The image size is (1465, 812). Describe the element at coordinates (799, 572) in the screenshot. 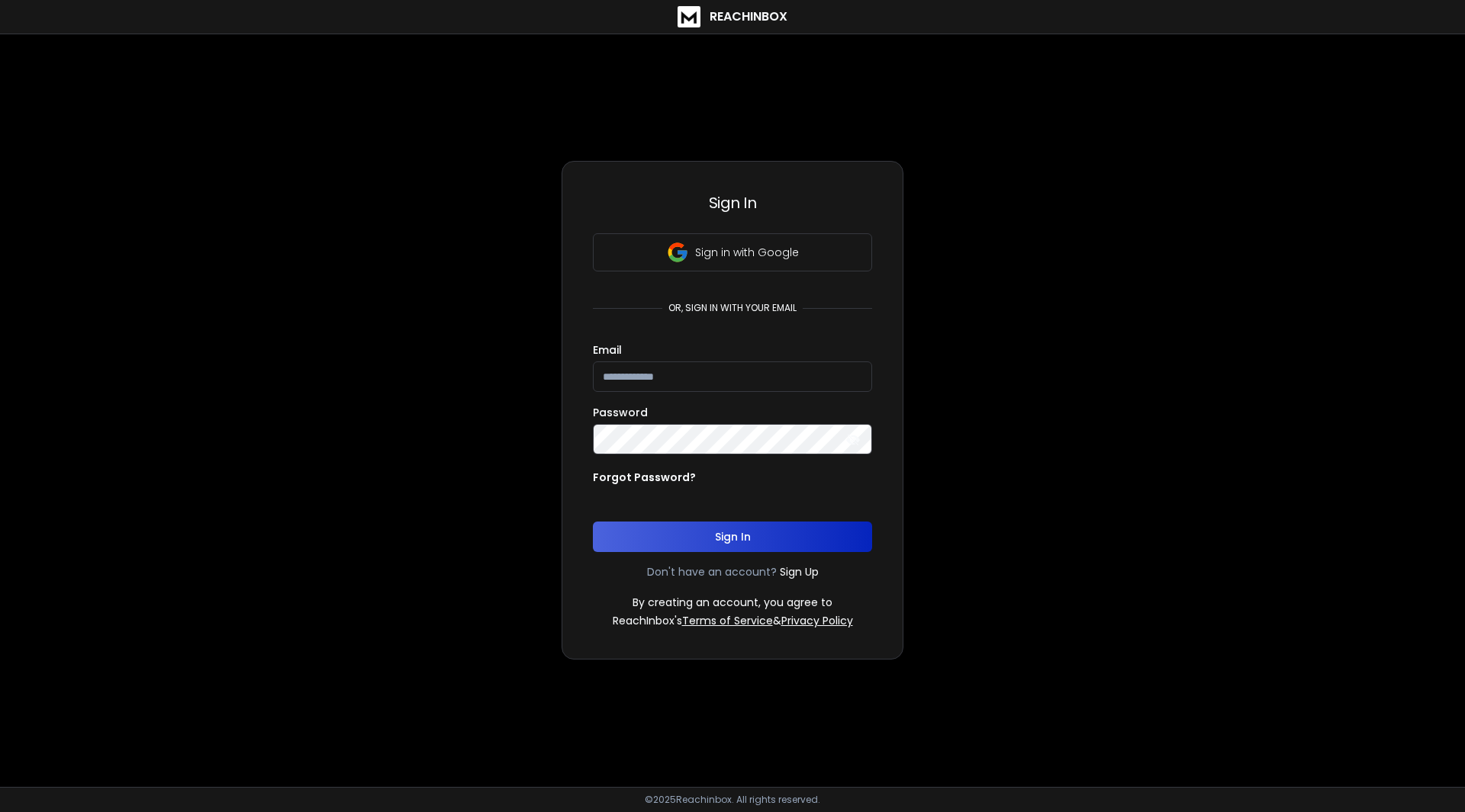

I see `a: Sign Up` at that location.